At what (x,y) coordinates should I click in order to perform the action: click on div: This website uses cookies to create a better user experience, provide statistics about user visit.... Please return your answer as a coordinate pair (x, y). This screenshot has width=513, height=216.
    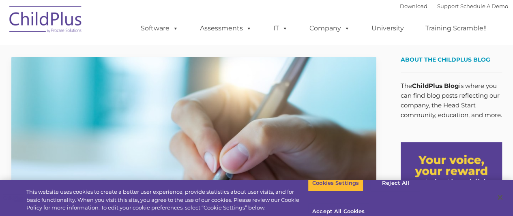
    Looking at the image, I should click on (167, 200).